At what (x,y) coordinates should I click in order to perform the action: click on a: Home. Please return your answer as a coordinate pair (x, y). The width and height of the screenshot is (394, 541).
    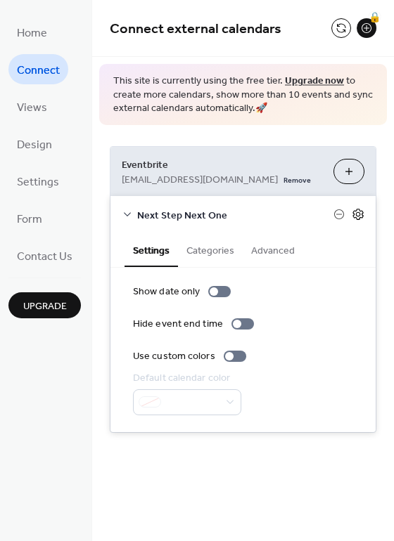
    Looking at the image, I should click on (32, 32).